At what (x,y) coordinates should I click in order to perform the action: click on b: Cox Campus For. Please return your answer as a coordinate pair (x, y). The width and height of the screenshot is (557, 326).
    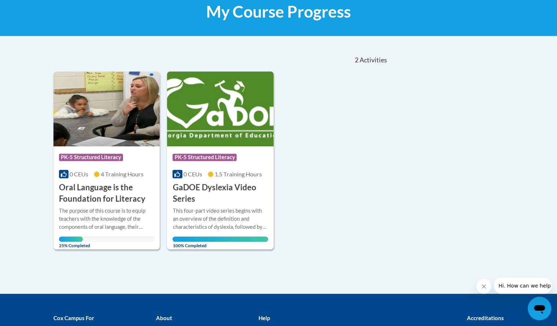
    Looking at the image, I should click on (74, 318).